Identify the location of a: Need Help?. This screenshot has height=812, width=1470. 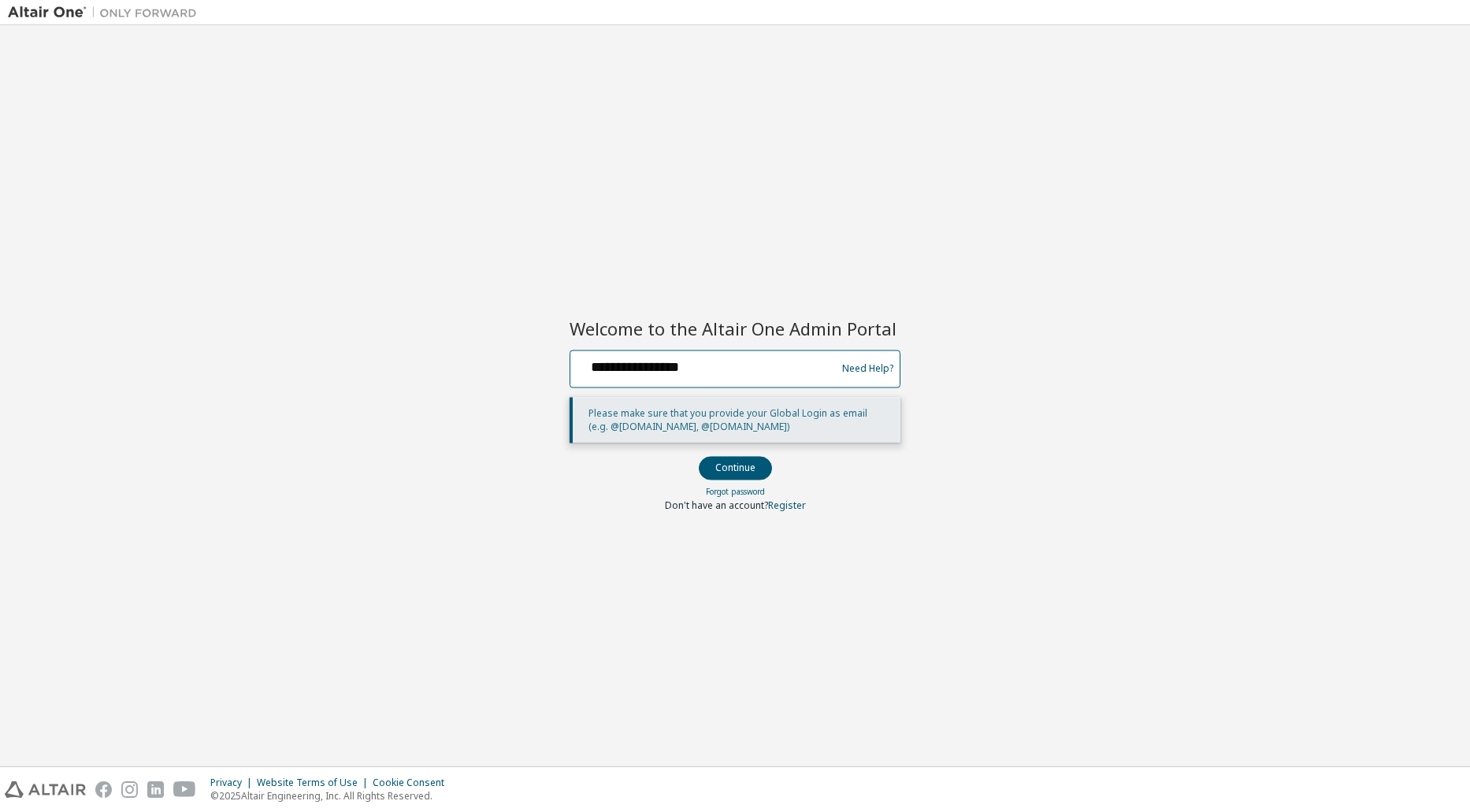
(867, 369).